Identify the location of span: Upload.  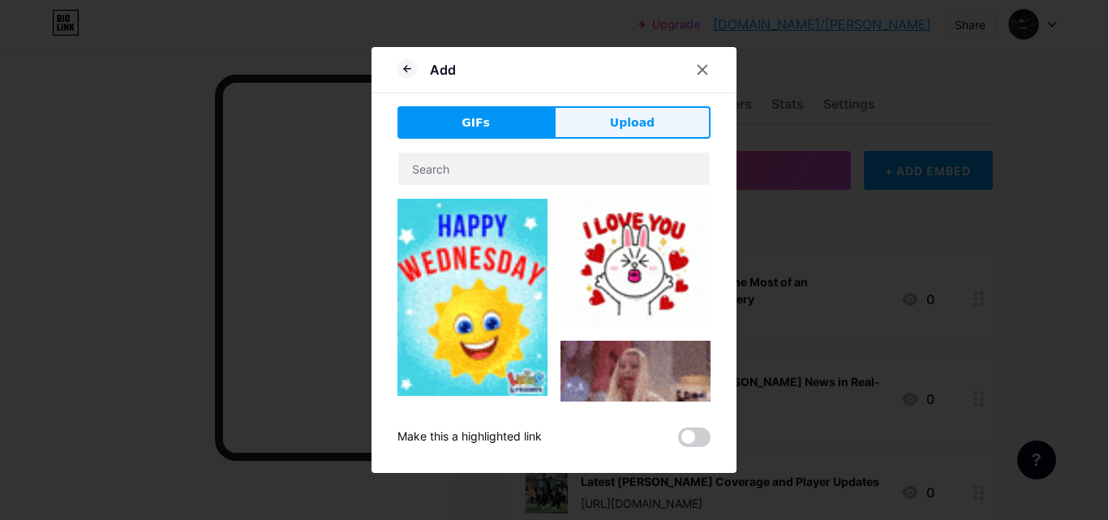
(632, 122).